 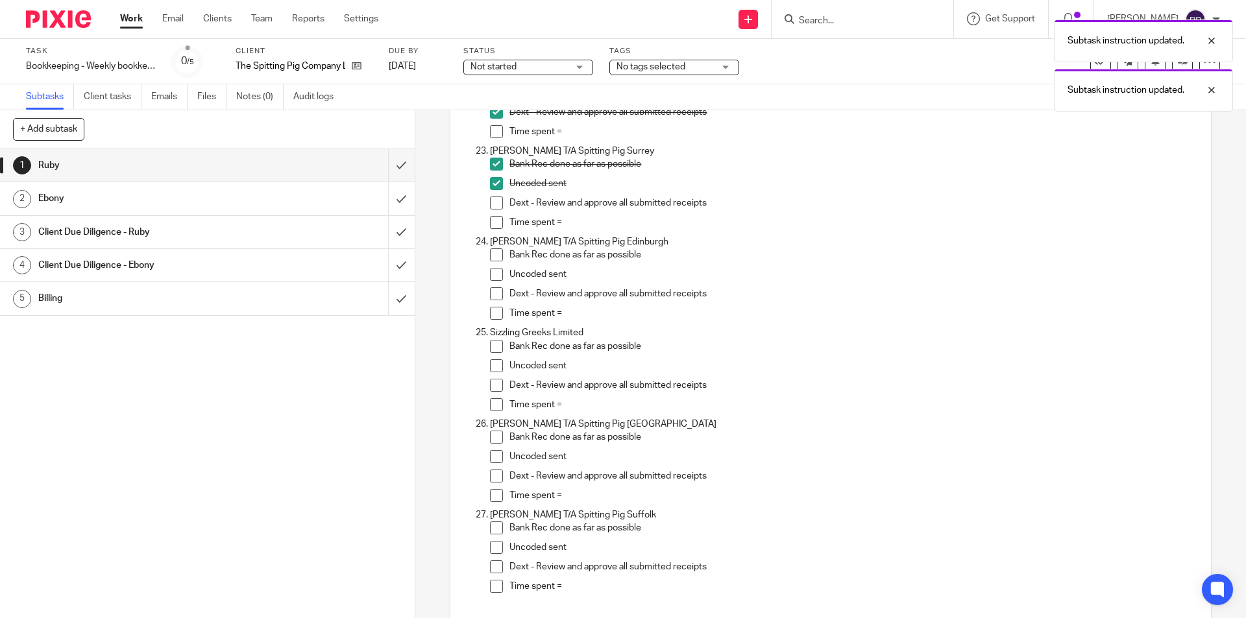 I want to click on img: Pixie, so click(x=58, y=19).